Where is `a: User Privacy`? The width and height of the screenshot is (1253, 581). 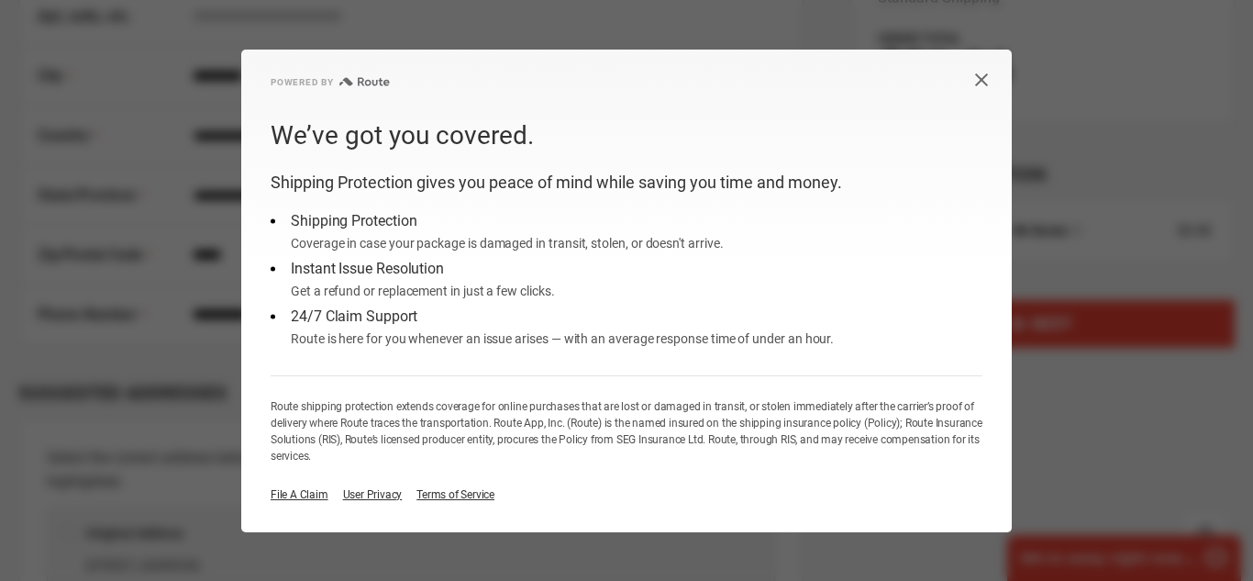
a: User Privacy is located at coordinates (373, 495).